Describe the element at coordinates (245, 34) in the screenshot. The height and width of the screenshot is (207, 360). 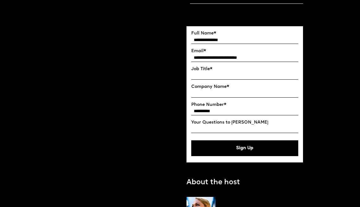
I see `label: Full Name` at that location.